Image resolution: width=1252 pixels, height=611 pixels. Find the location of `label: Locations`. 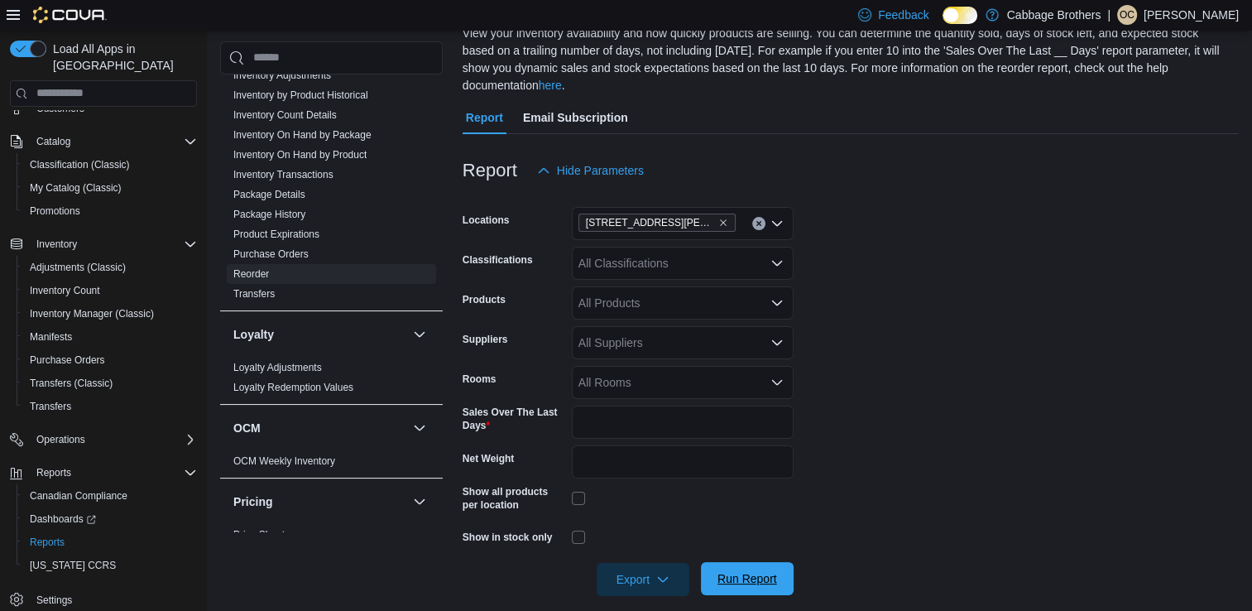

label: Locations is located at coordinates (486, 220).